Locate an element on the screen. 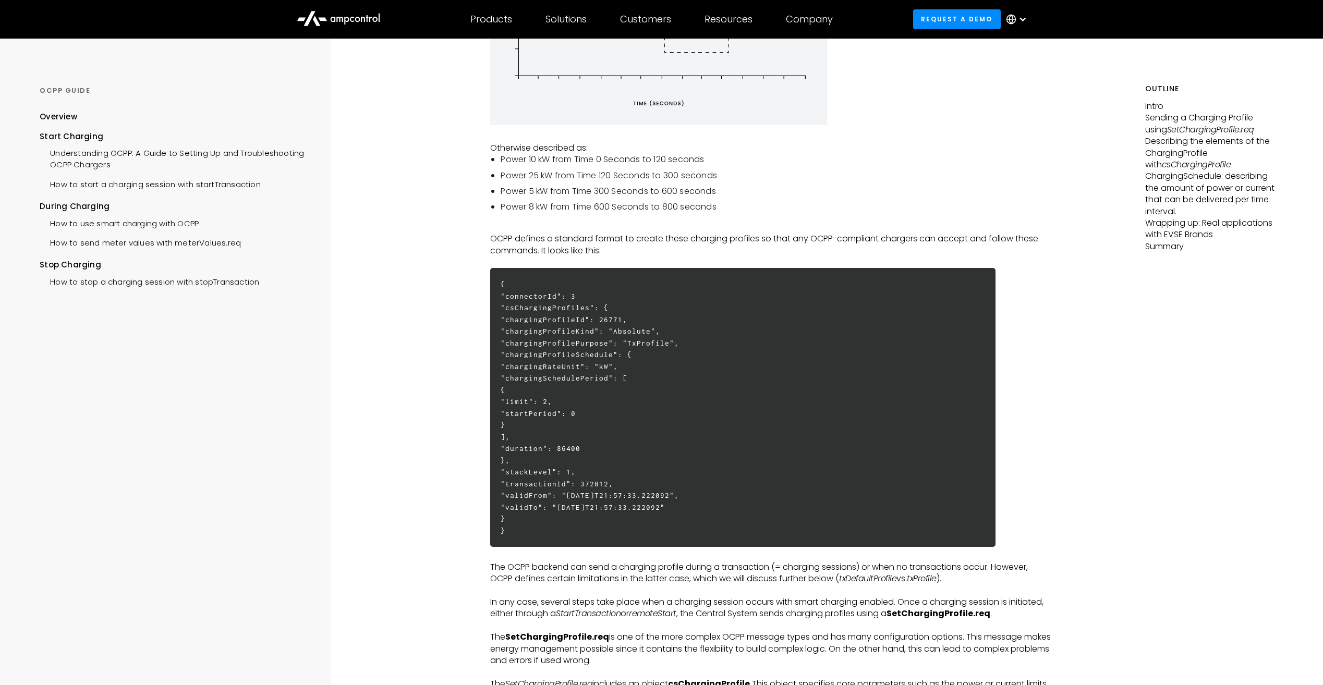 Image resolution: width=1323 pixels, height=685 pixels. div: Resources is located at coordinates (728, 19).